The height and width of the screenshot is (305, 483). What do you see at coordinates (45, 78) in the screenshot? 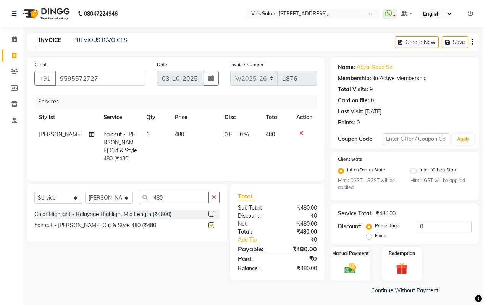
I see `button: +91` at bounding box center [45, 78].